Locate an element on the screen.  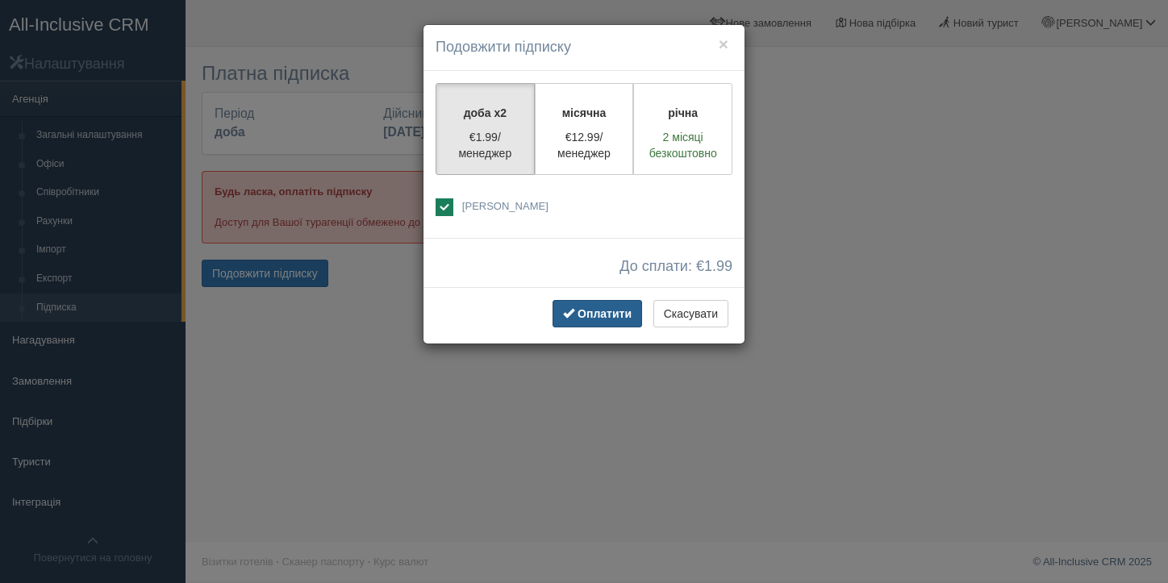
p: €12.99/менеджер is located at coordinates (584, 145).